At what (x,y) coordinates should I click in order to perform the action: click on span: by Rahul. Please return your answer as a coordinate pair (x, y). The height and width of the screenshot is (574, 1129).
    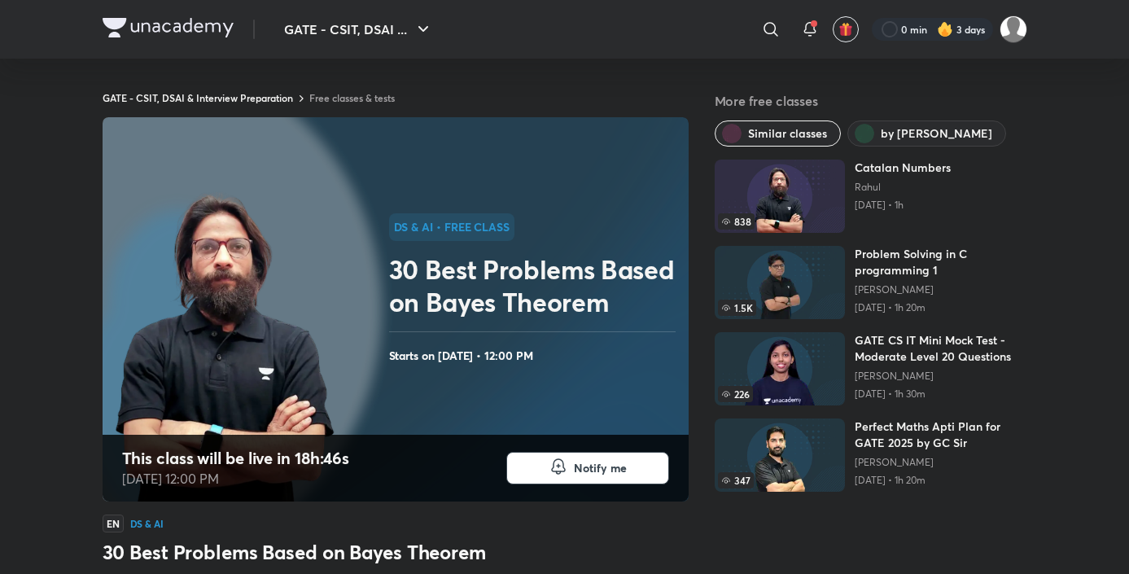
    Looking at the image, I should click on (936, 134).